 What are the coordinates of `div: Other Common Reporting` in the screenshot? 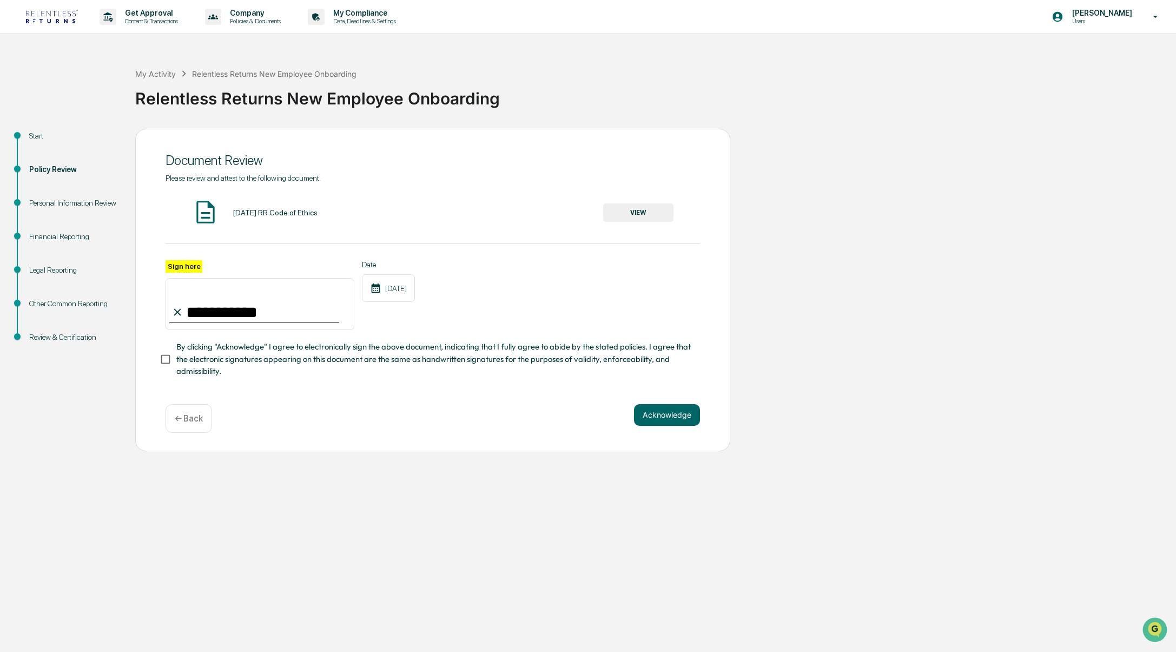 It's located at (74, 303).